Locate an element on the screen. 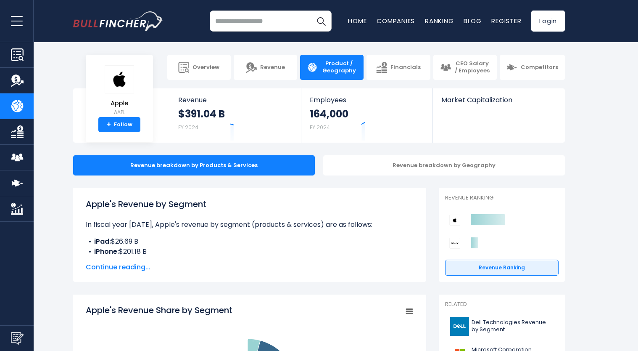 The width and height of the screenshot is (638, 351). a: Revenue is located at coordinates (265, 67).